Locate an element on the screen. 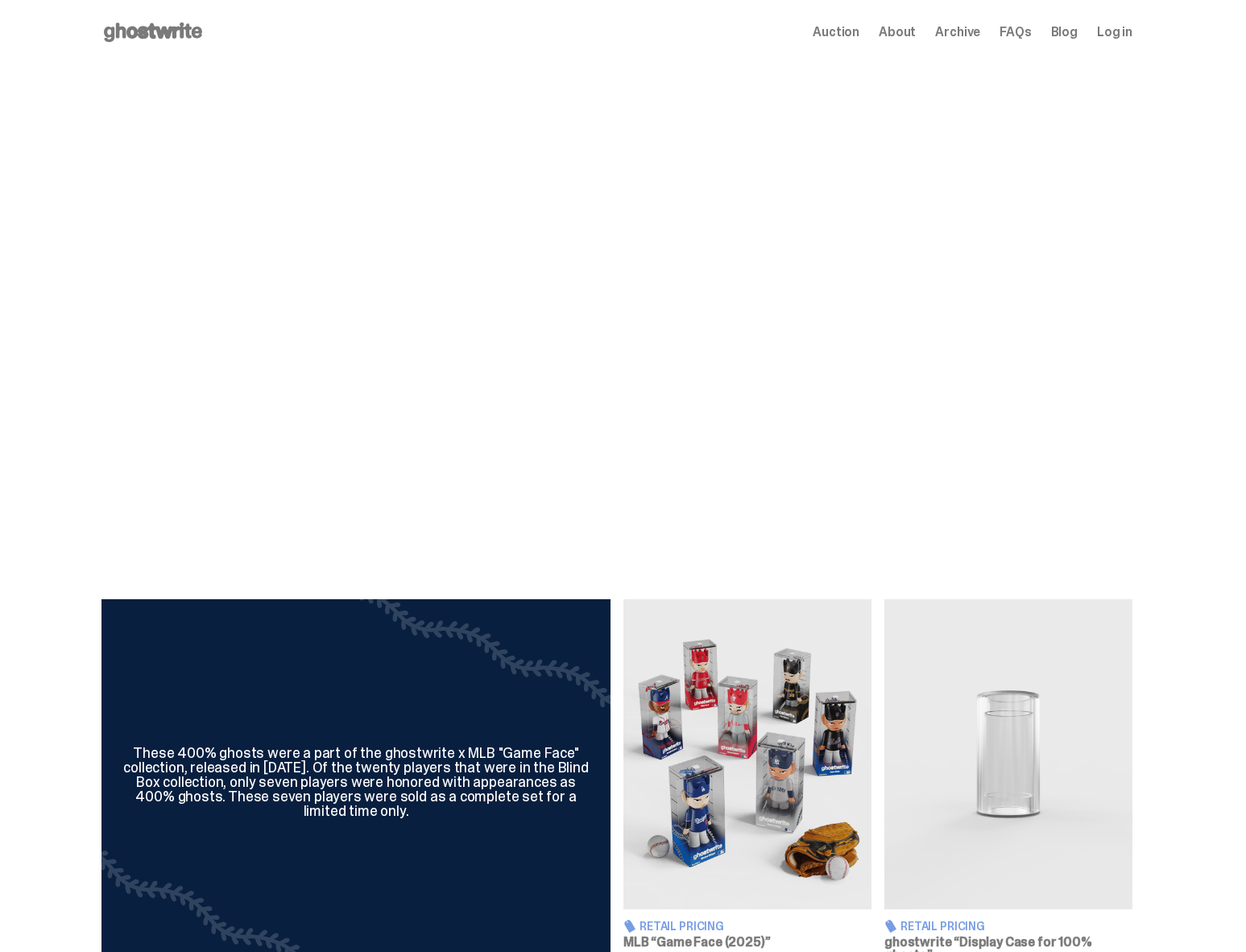  a: Archive is located at coordinates (958, 32).